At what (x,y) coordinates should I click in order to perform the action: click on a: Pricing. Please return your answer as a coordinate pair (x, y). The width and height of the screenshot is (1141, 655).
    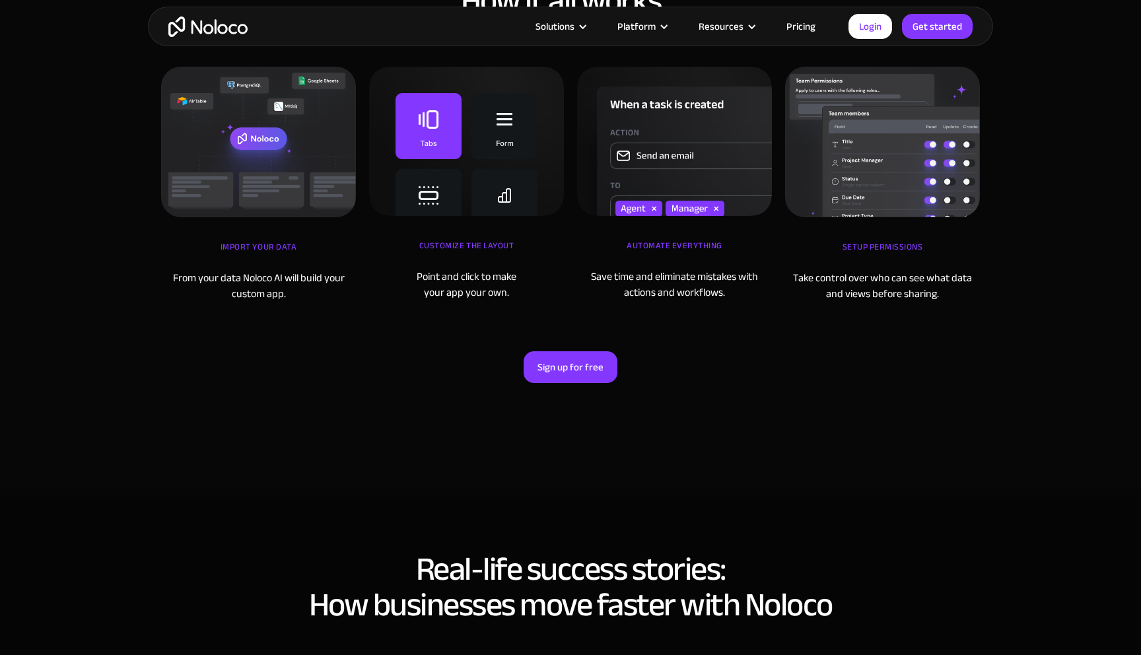
    Looking at the image, I should click on (801, 26).